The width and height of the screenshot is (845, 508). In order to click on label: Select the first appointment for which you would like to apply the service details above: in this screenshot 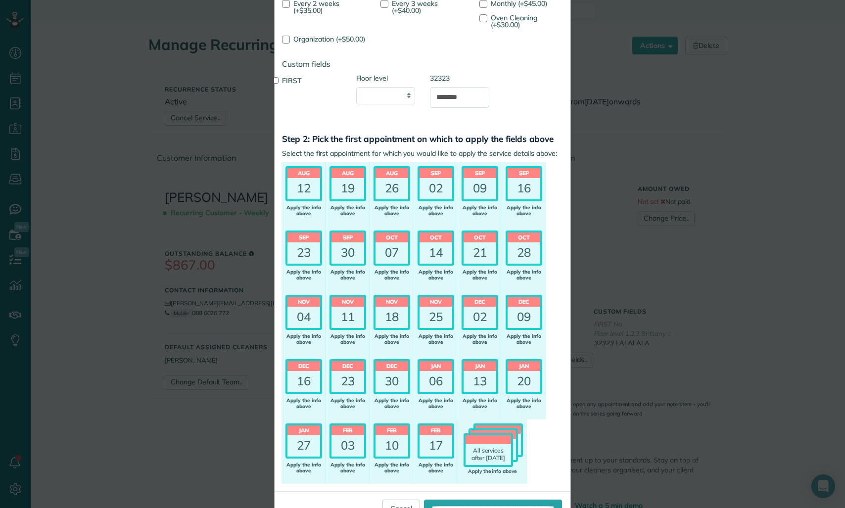, I will do `click(422, 153)`.